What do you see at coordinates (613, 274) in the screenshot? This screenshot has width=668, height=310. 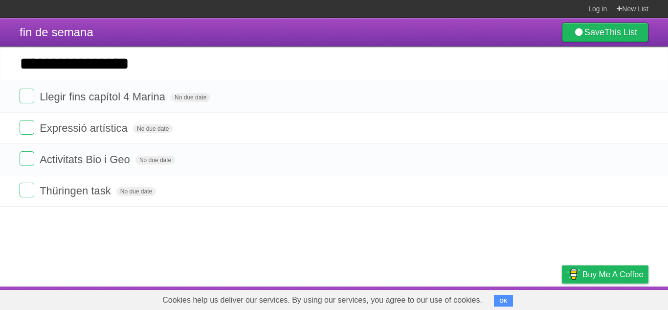 I see `span: Buy me a coffee` at bounding box center [613, 274].